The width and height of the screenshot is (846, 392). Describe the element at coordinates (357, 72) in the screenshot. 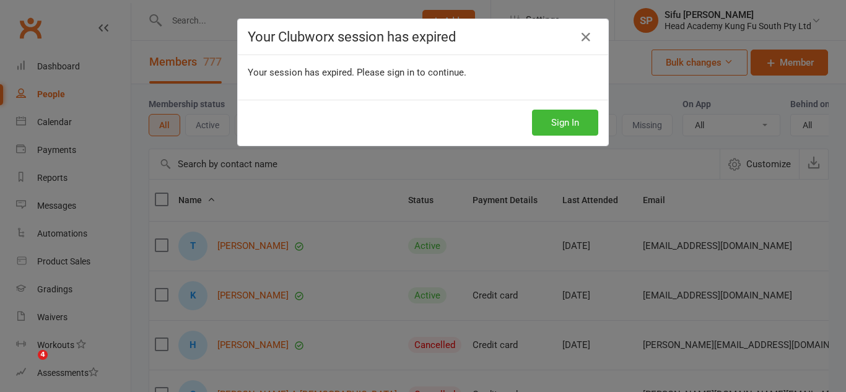

I see `span: Your session has expired. Please sign in to continue.` at that location.